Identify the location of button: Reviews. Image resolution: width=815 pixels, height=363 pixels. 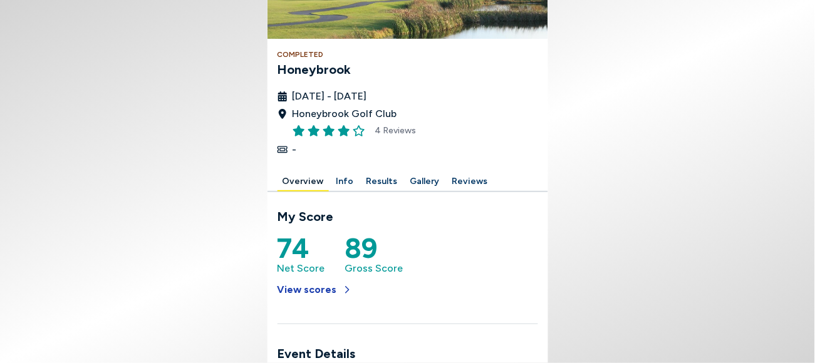
(470, 182).